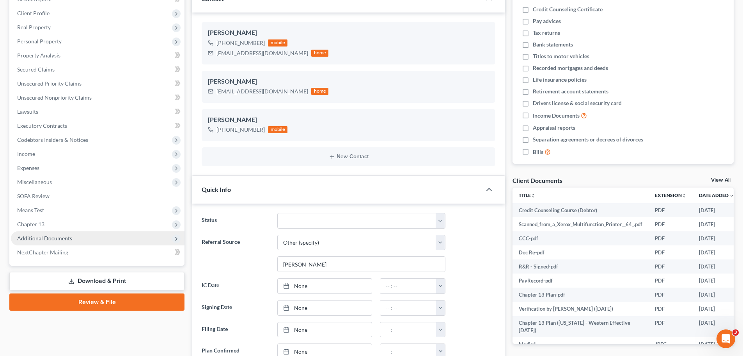  Describe the element at coordinates (581, 280) in the screenshot. I see `td: PayRecord-pdf` at that location.